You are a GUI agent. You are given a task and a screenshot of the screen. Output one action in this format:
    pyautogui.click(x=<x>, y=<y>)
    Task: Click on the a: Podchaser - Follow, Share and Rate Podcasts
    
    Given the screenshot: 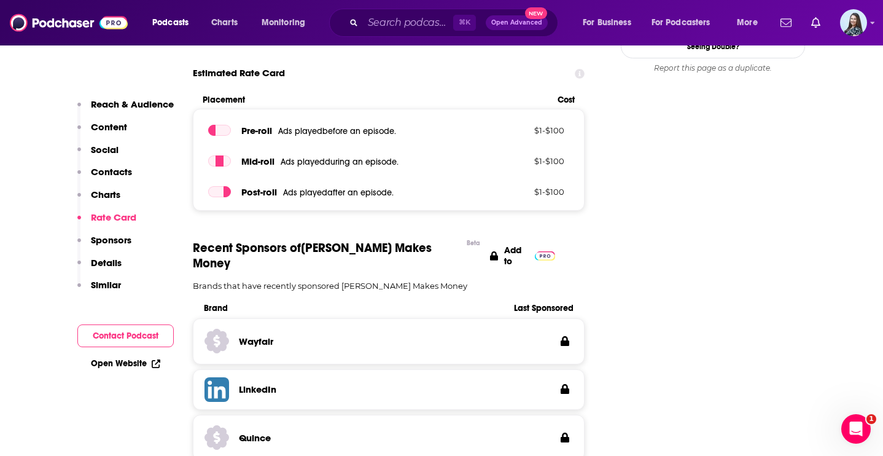 What is the action you would take?
    pyautogui.click(x=69, y=23)
    